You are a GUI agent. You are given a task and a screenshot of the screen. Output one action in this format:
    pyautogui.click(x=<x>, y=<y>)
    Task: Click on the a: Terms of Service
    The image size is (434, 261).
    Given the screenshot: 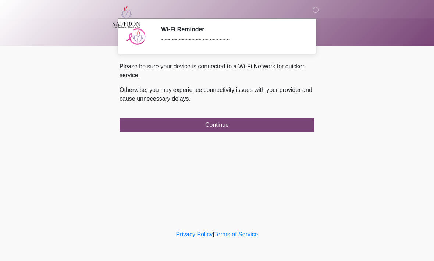 What is the action you would take?
    pyautogui.click(x=236, y=234)
    